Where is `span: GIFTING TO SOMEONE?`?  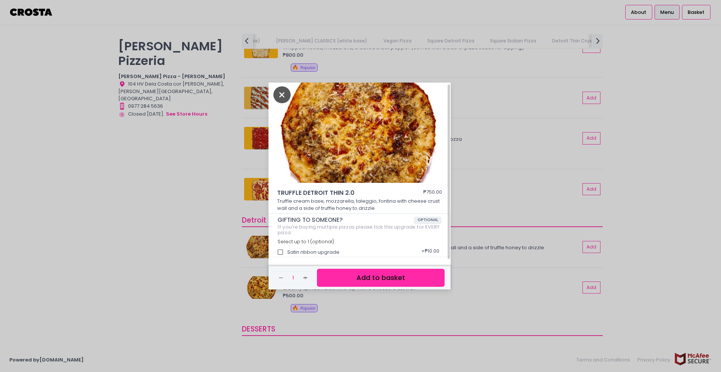
span: GIFTING TO SOMEONE? is located at coordinates (345, 220).